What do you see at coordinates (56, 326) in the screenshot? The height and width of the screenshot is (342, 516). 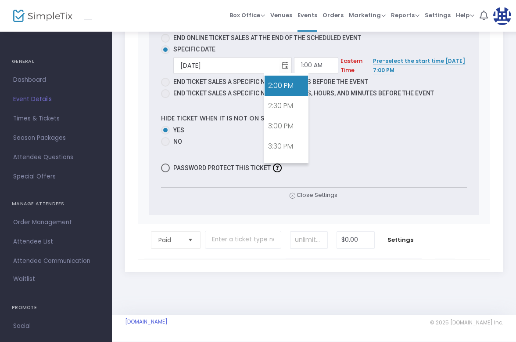 I see `span: Social` at bounding box center [56, 326].